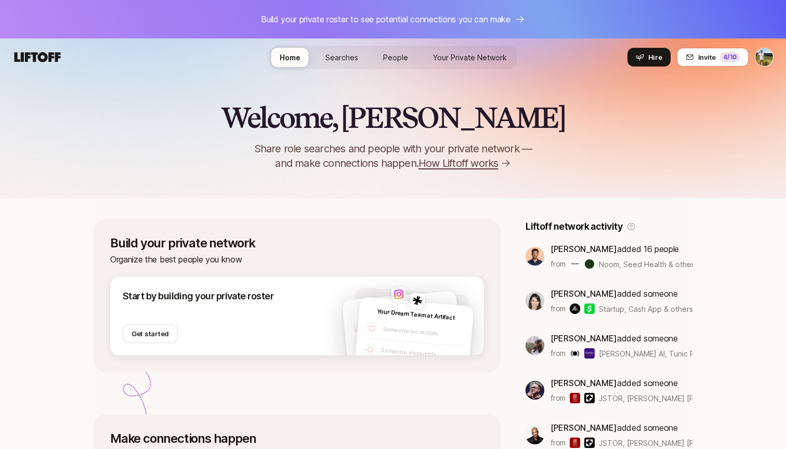 This screenshot has width=786, height=449. Describe the element at coordinates (646, 309) in the screenshot. I see `span: Startup, Cash App & others` at that location.